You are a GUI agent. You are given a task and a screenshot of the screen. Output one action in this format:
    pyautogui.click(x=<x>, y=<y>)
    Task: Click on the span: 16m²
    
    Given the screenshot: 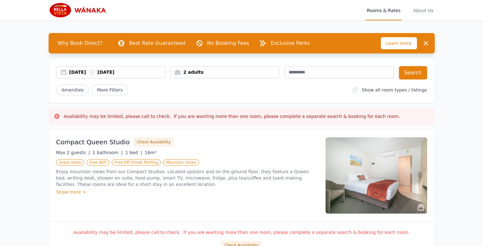 What is the action you would take?
    pyautogui.click(x=150, y=152)
    